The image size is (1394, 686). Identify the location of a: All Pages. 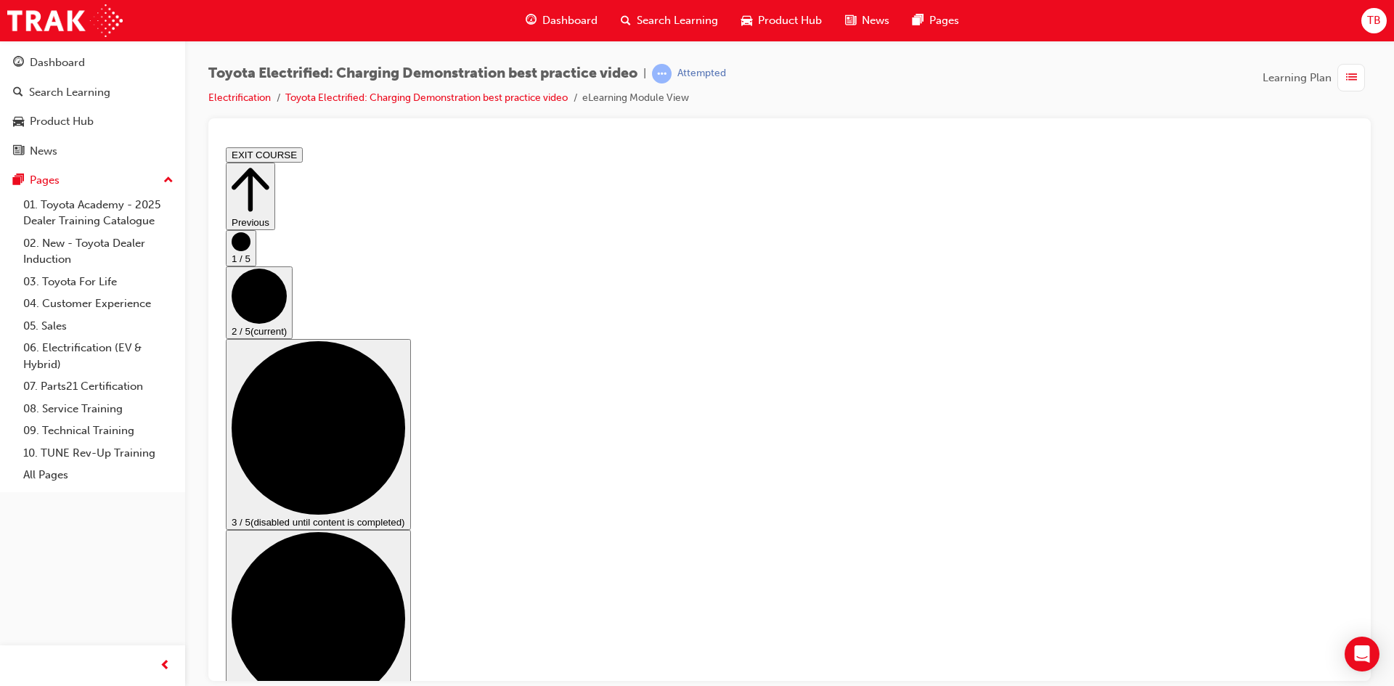
(98, 475).